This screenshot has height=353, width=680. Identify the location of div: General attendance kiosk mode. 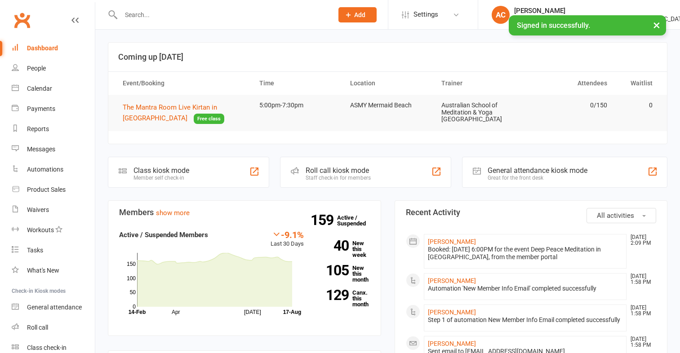
(538, 170).